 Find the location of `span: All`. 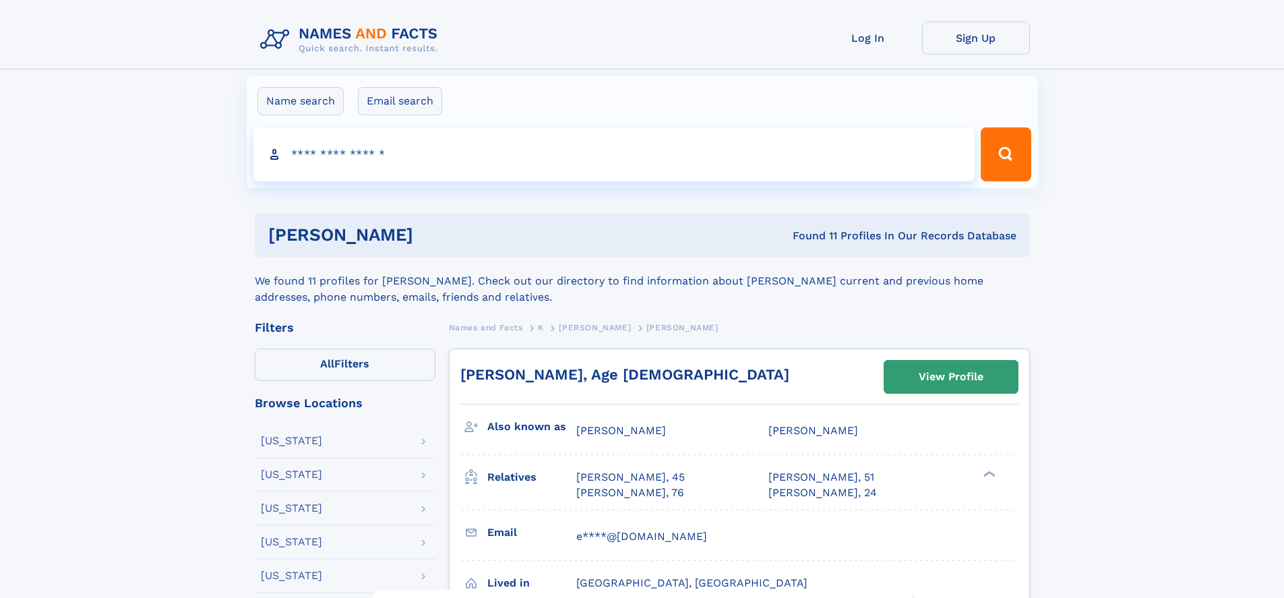

span: All is located at coordinates (327, 363).